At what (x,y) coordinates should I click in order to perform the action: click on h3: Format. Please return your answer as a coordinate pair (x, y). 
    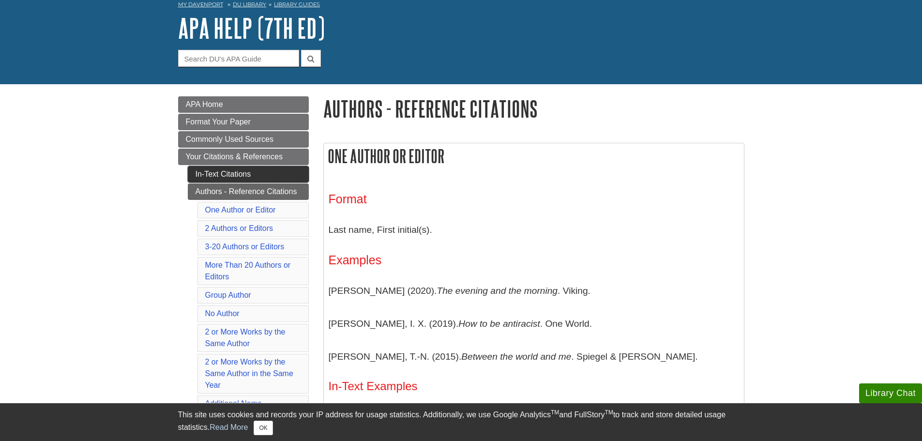
    Looking at the image, I should click on (534, 199).